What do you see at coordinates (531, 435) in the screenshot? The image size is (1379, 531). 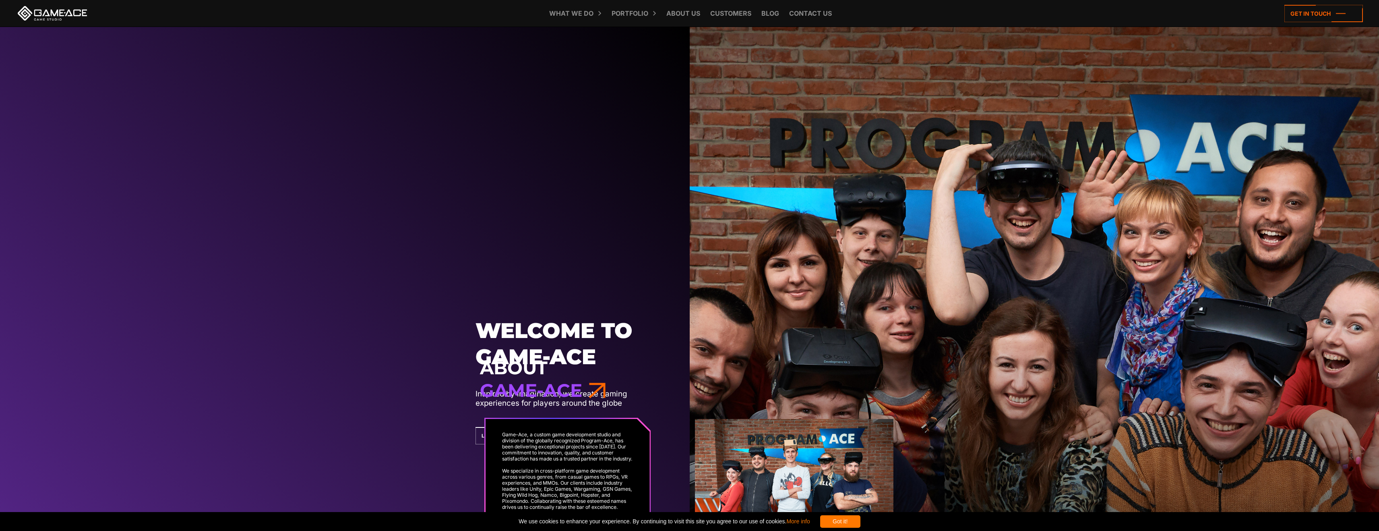 I see `a: Let's Discuss Your Project` at bounding box center [531, 435].